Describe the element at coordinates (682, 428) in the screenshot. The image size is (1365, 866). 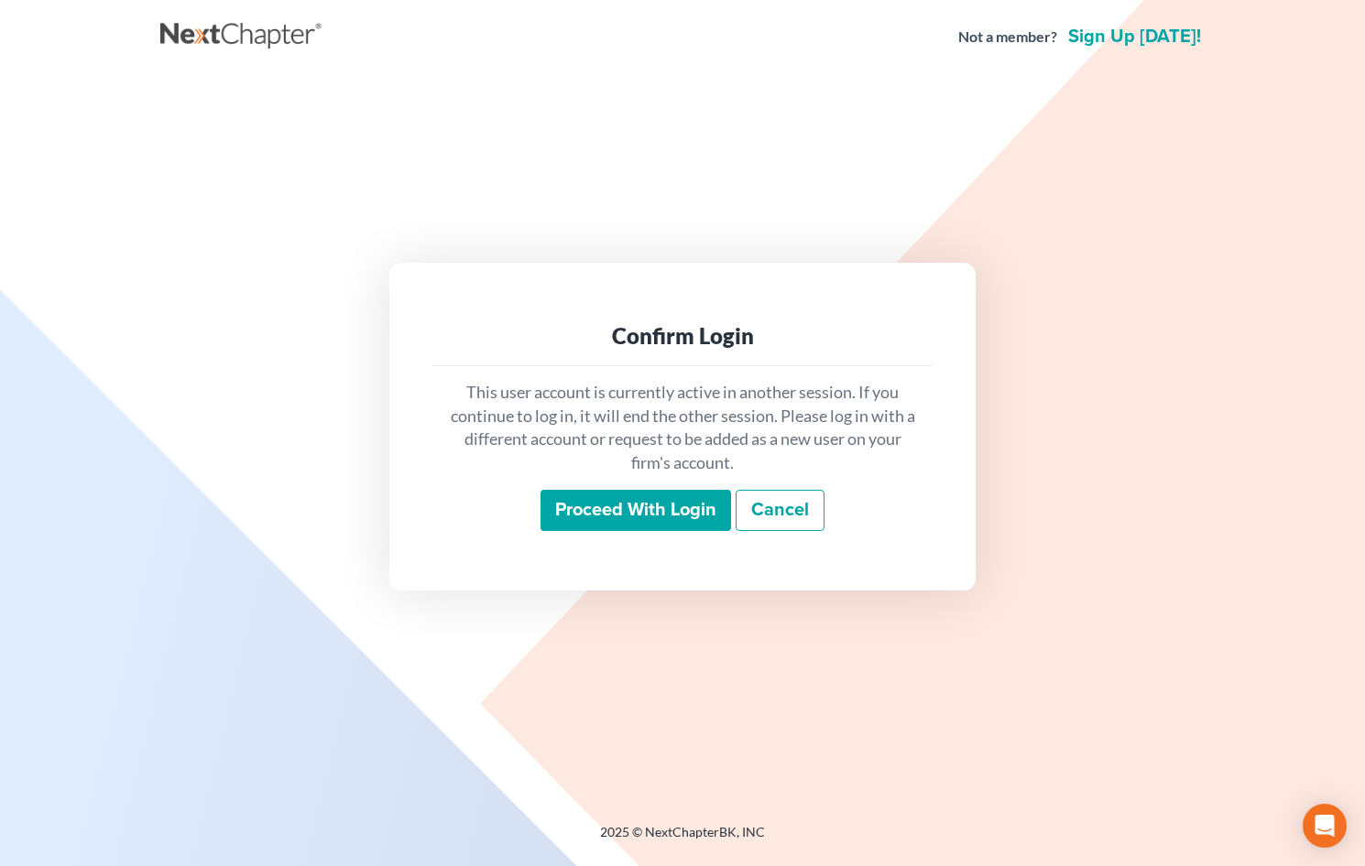
I see `p: This user account is currently active in another session. If you continue to log in, it will end ...` at that location.